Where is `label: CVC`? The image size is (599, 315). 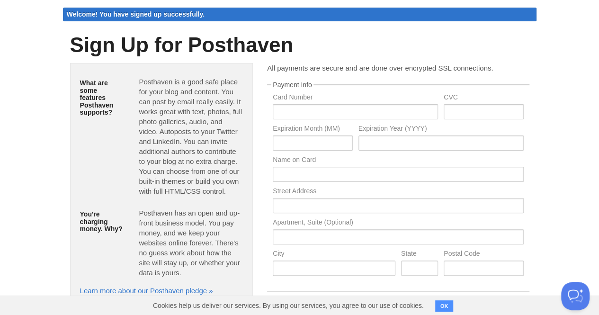 label: CVC is located at coordinates (484, 98).